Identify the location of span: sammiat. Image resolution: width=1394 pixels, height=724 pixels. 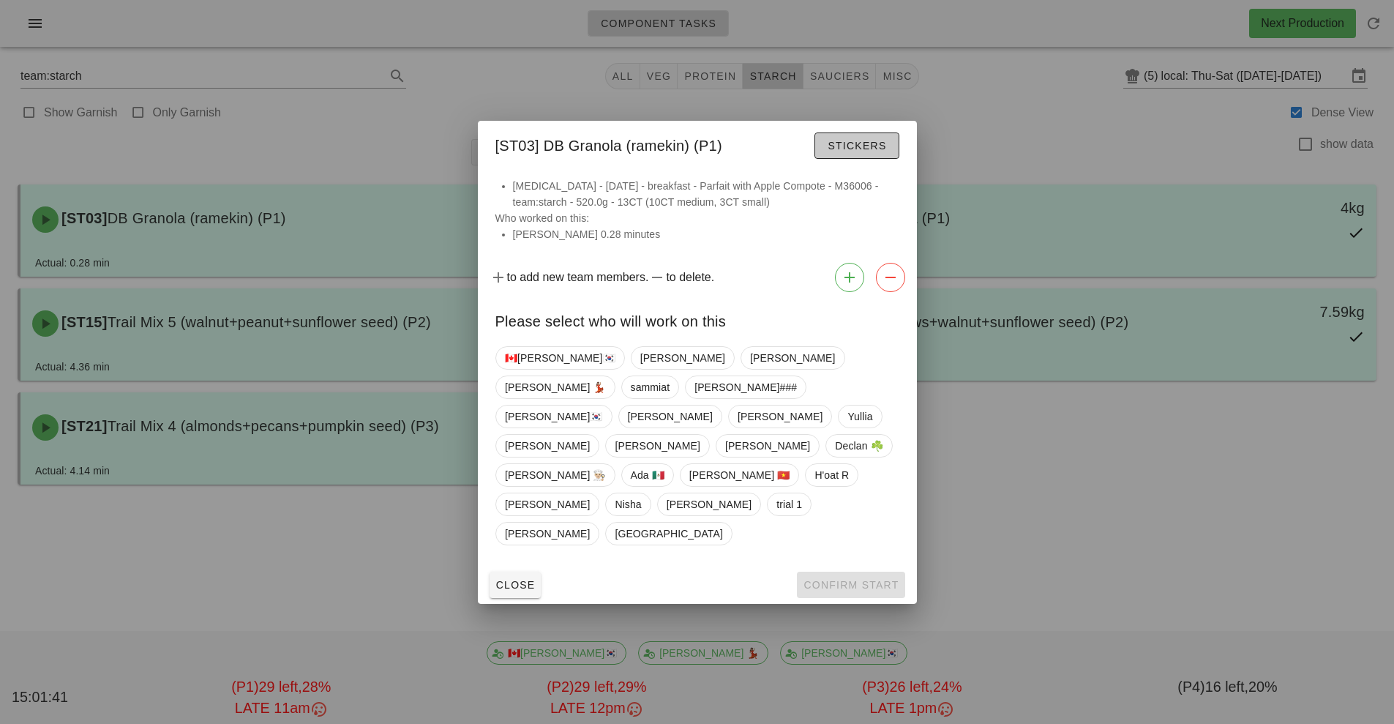
(650, 387).